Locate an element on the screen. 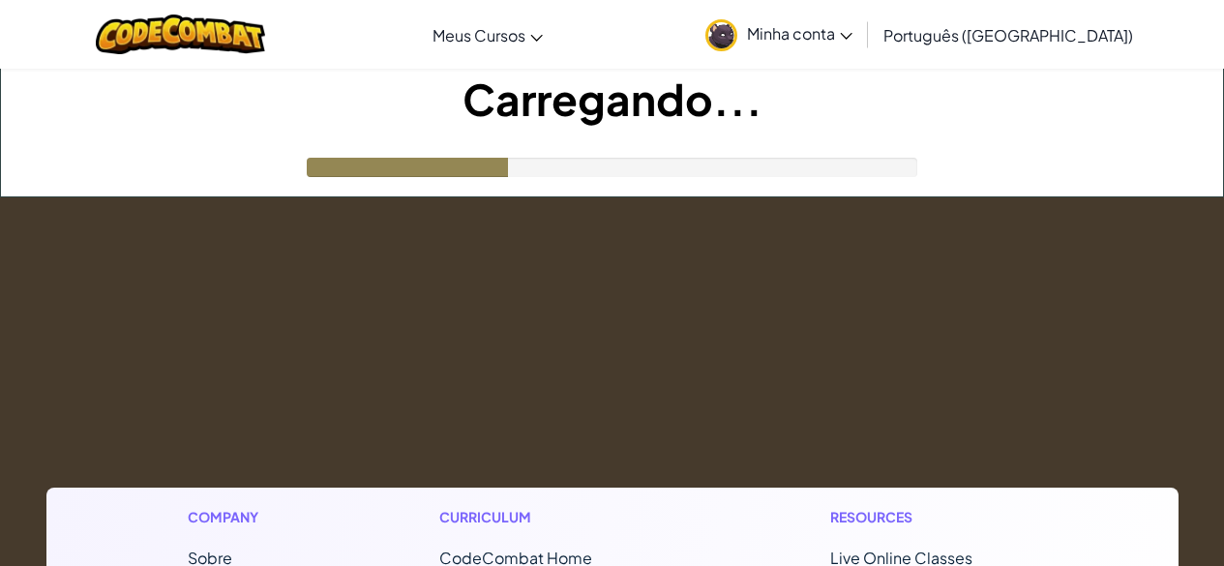 This screenshot has width=1224, height=566. h1: Company is located at coordinates (235, 517).